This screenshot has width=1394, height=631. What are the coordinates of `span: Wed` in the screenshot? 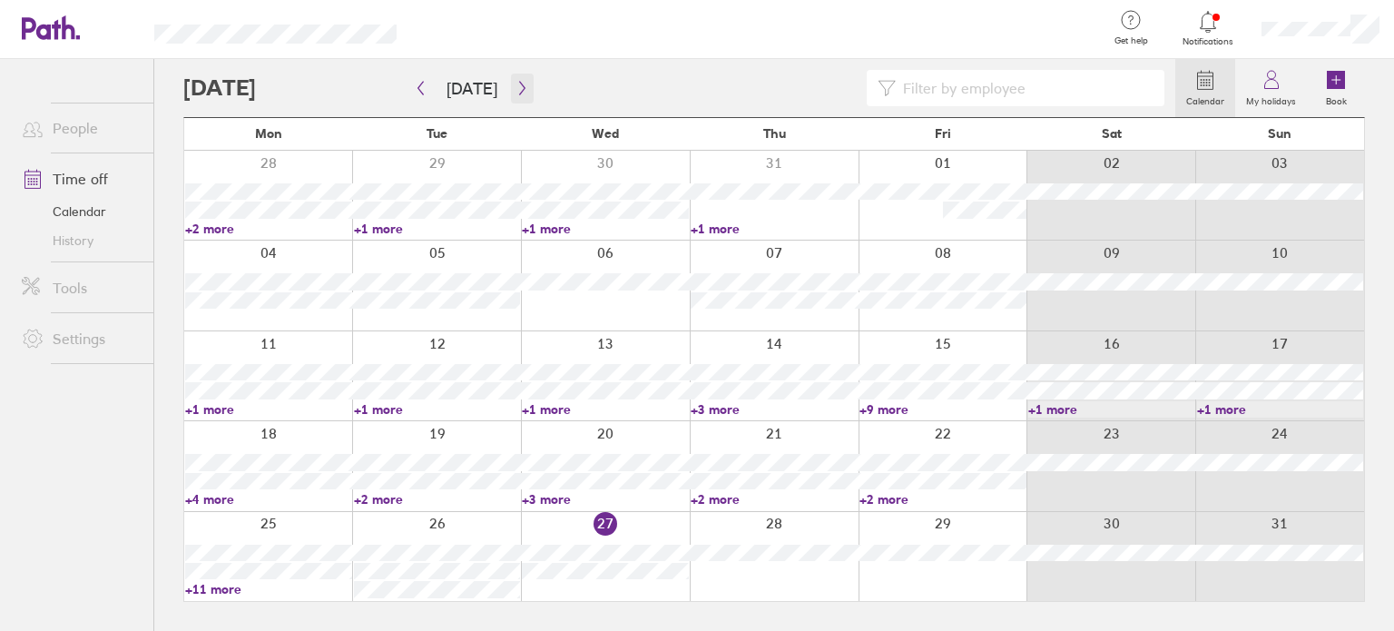 It's located at (605, 133).